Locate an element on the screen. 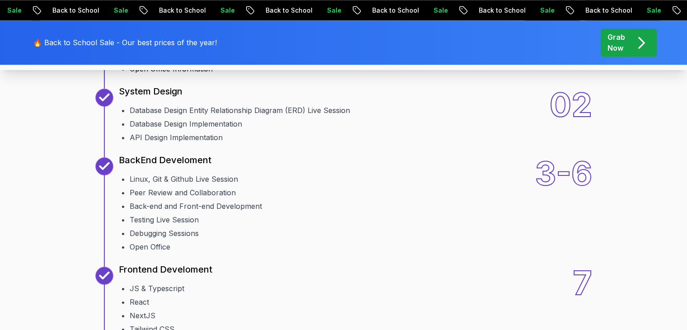 The width and height of the screenshot is (687, 330). li: Database Design Entity Relationship Diagram (ERD) Live Session is located at coordinates (240, 110).